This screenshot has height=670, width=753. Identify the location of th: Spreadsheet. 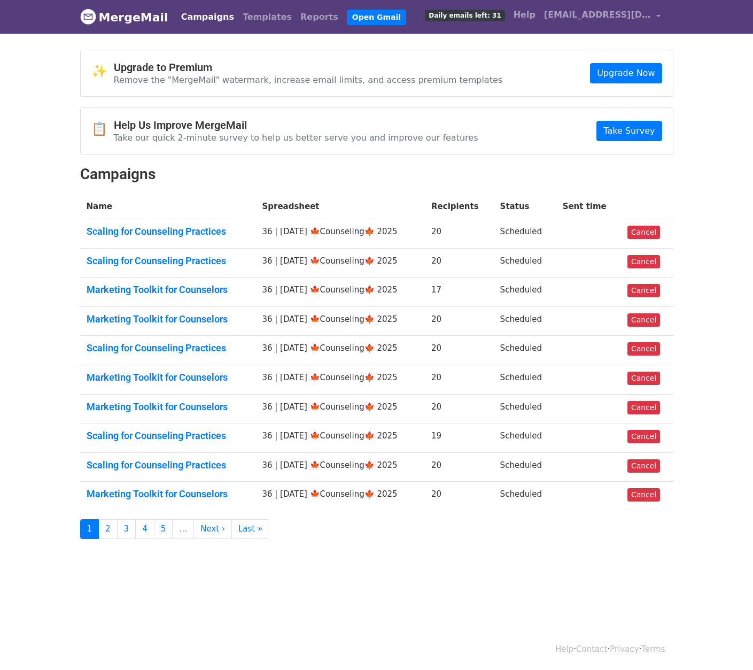
(340, 206).